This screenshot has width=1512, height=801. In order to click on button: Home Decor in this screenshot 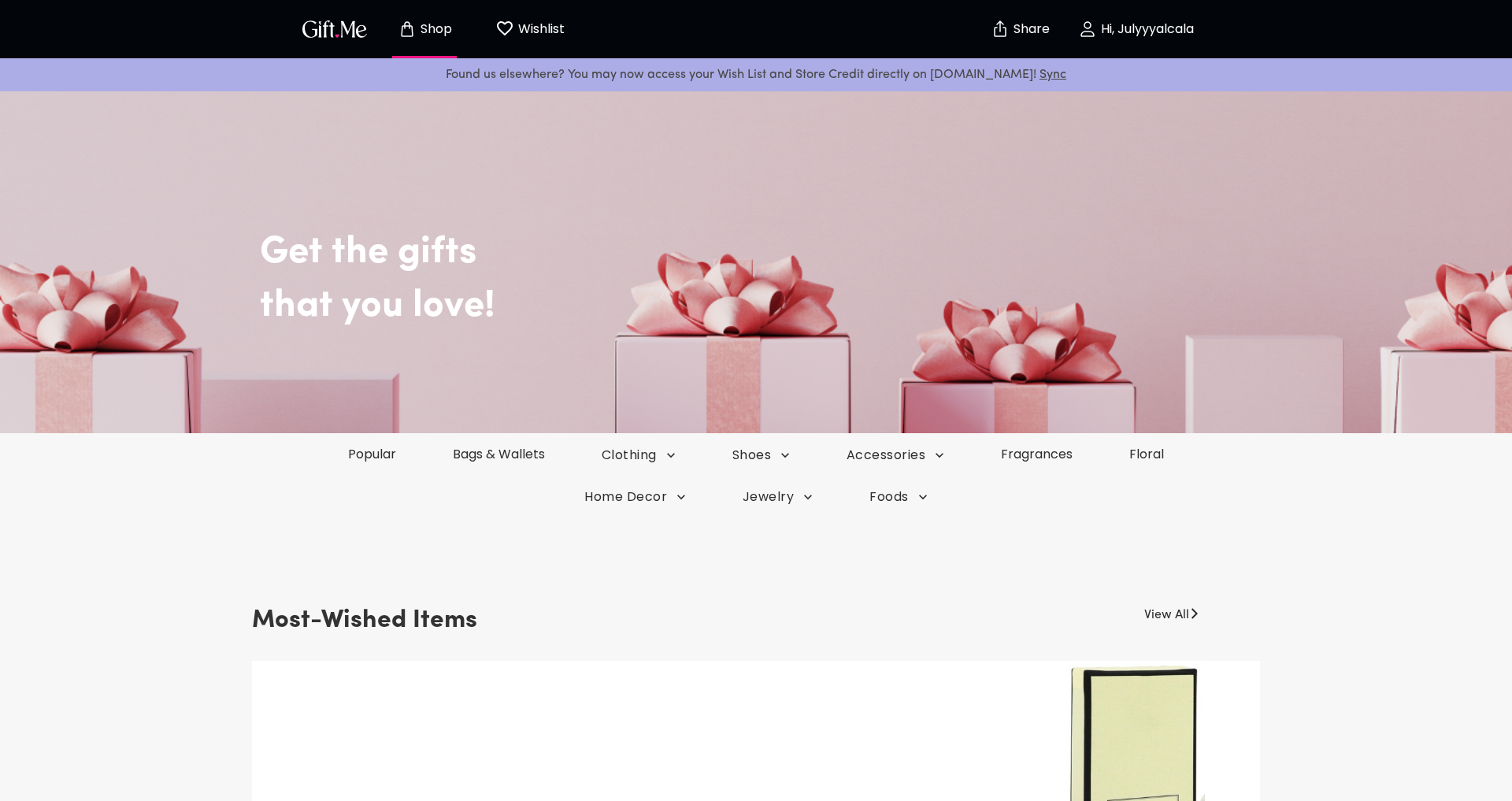, I will do `click(635, 497)`.